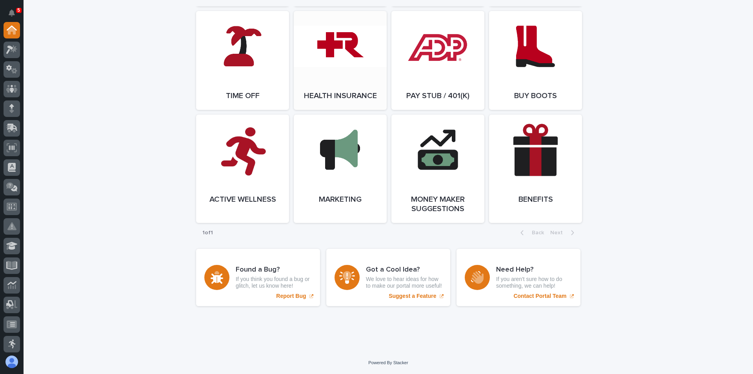  What do you see at coordinates (274, 270) in the screenshot?
I see `h3: Found a Bug?` at bounding box center [274, 270].